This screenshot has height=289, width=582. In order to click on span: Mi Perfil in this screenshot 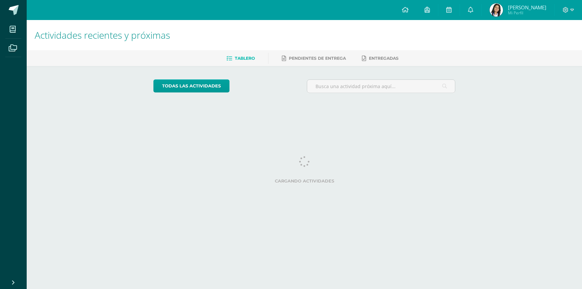, I will do `click(527, 13)`.